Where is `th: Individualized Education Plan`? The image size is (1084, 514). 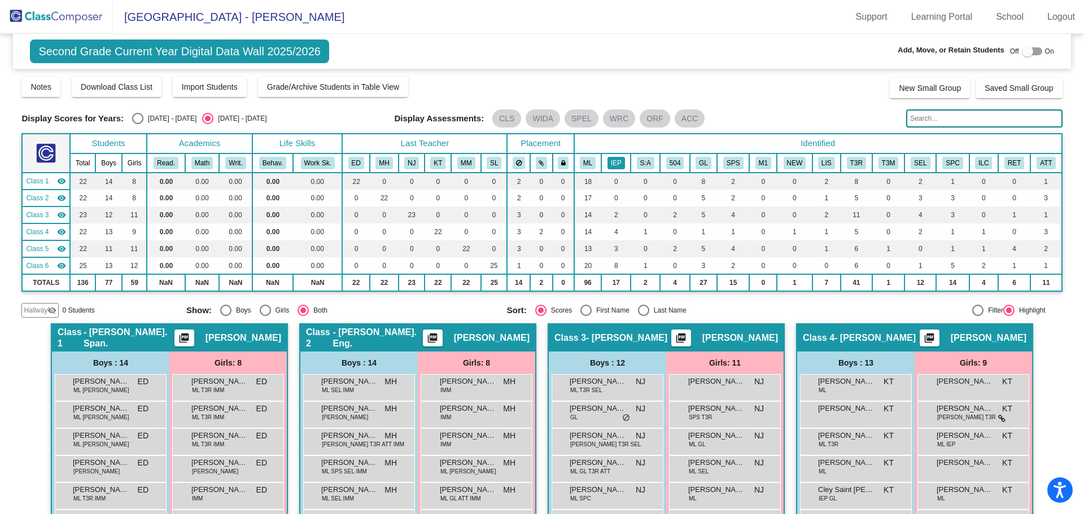 th: Individualized Education Plan is located at coordinates (616, 163).